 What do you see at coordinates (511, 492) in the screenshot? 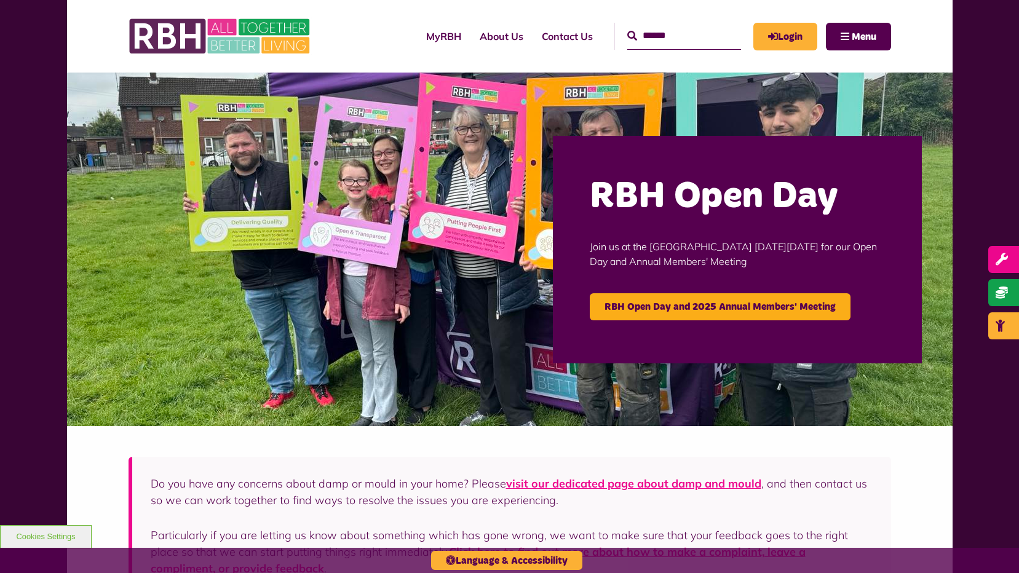
I see `p: Do you have any concerns about damp or mould in your home? Please , and then contact us so we can...` at bounding box center [511, 492].